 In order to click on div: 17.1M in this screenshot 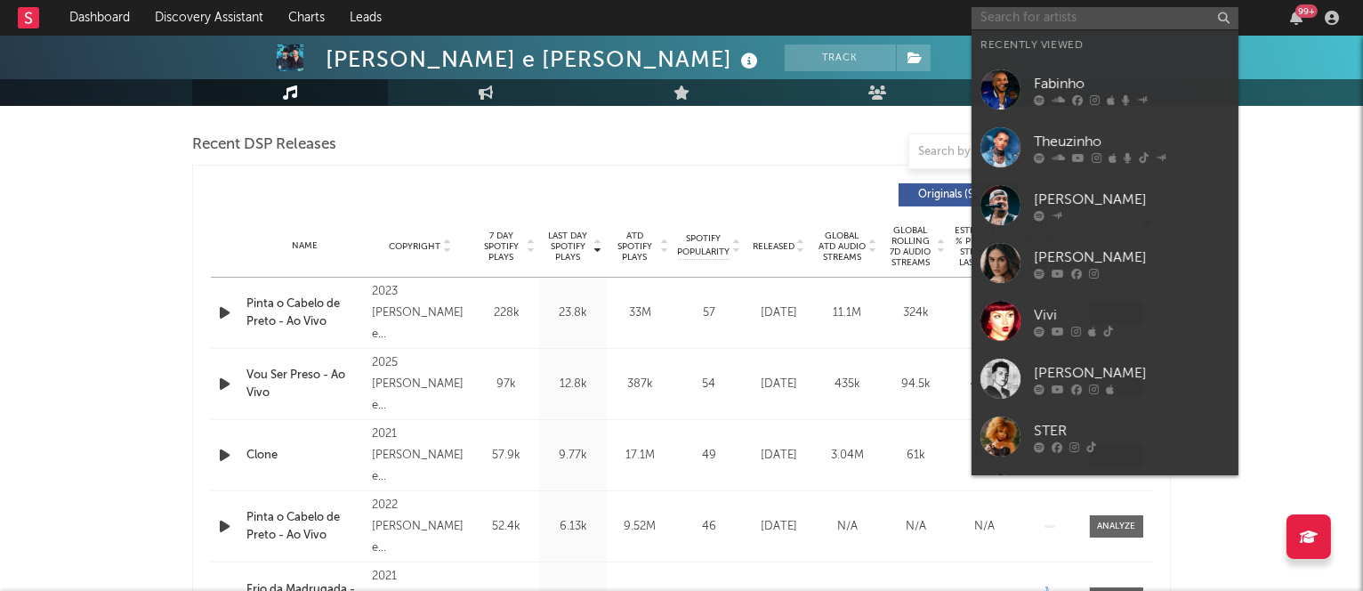, I will do `click(640, 455)`.